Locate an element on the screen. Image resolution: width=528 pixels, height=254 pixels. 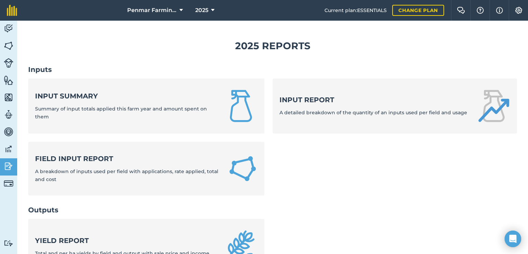
h1: 2025 Reports is located at coordinates (273, 46).